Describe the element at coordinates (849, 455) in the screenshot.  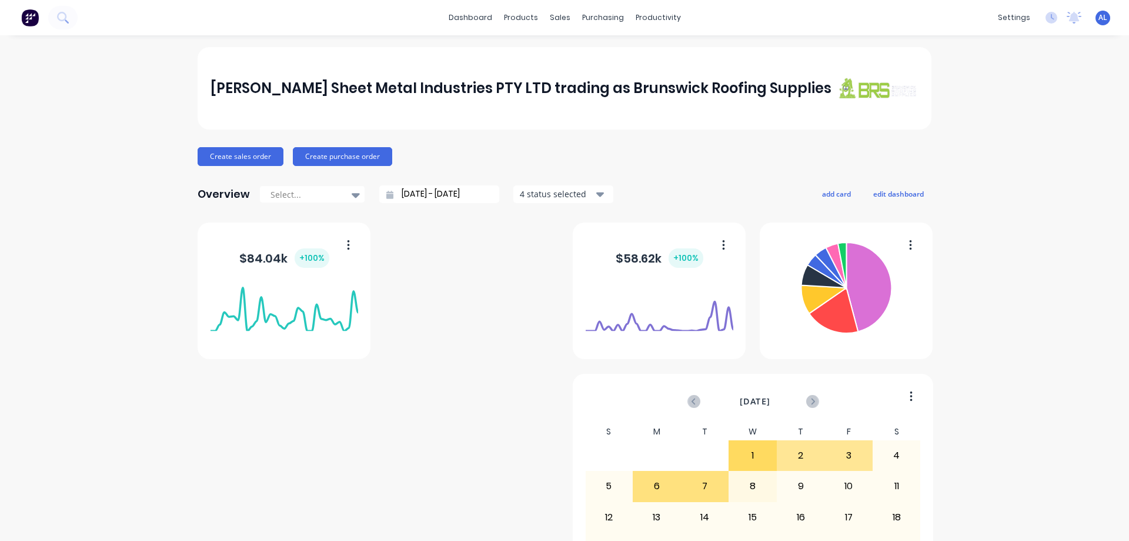
I see `div: 3` at that location.